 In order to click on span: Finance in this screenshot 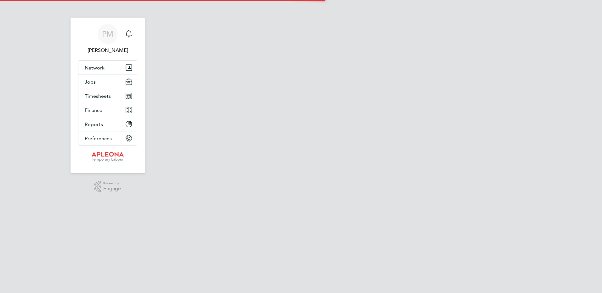, I will do `click(93, 110)`.